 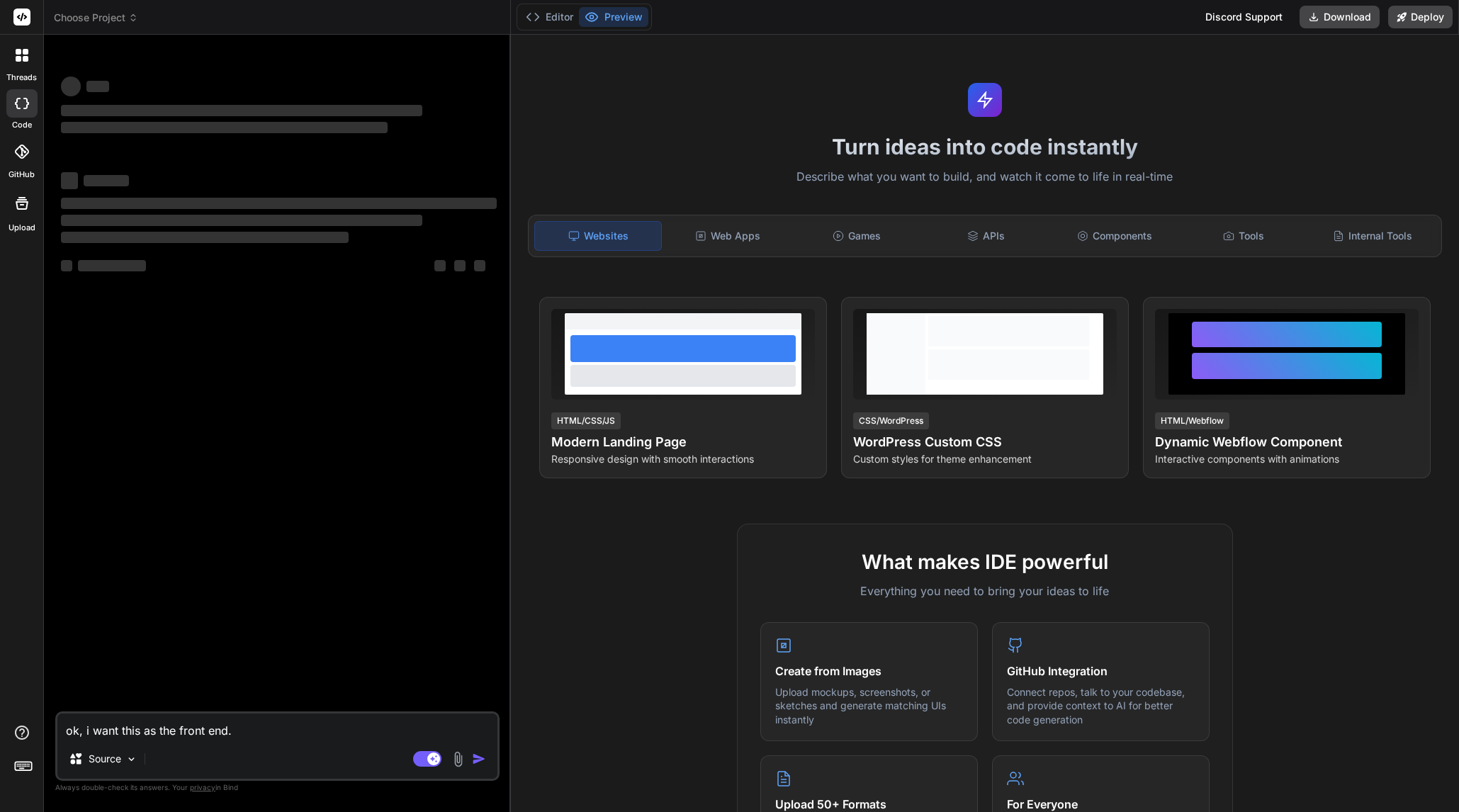 I want to click on div: APIs, so click(x=985, y=236).